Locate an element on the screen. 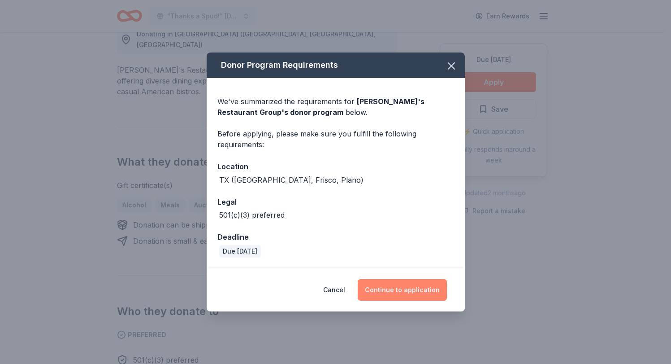 This screenshot has width=671, height=364. div: 501(c)(3) preferred is located at coordinates (252, 215).